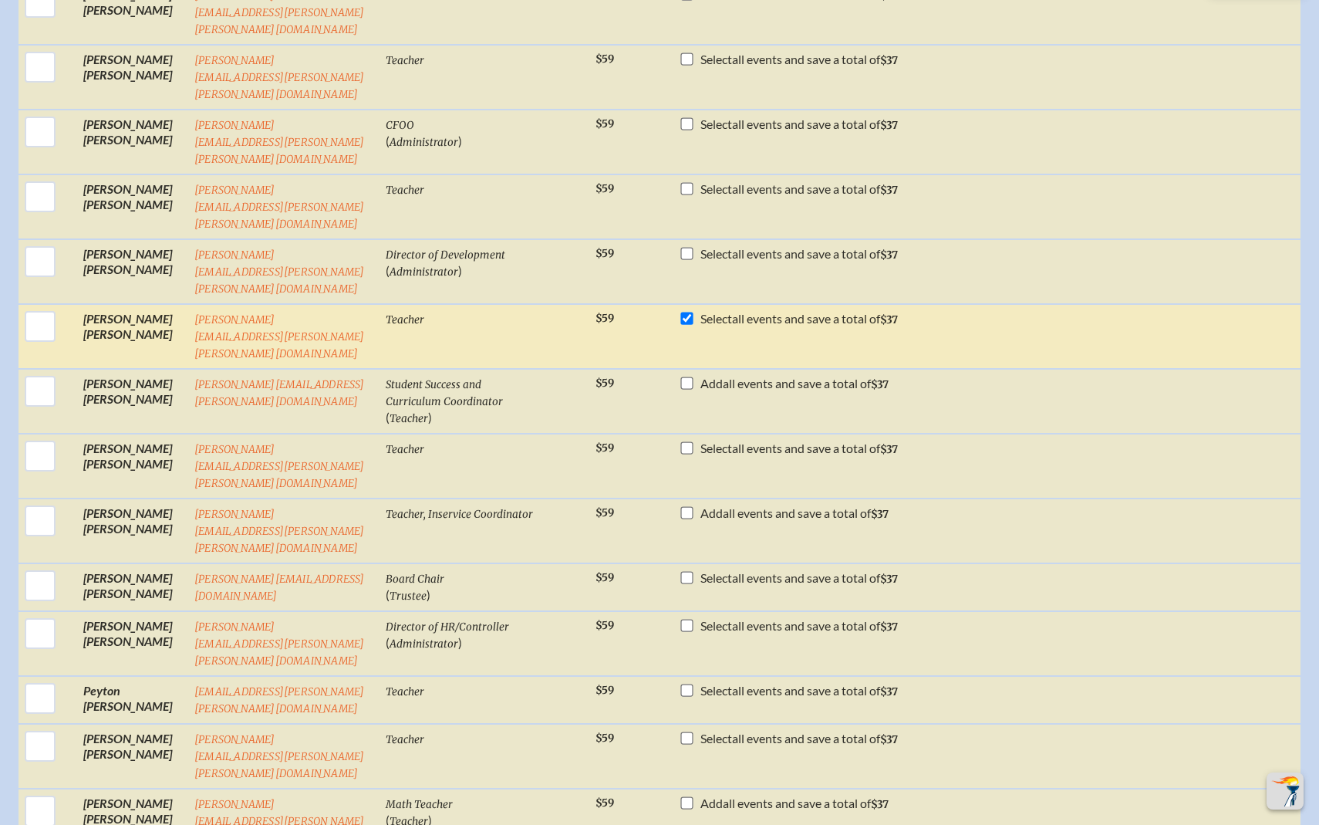 This screenshot has height=825, width=1319. What do you see at coordinates (408, 596) in the screenshot?
I see `span: Trustee` at bounding box center [408, 596].